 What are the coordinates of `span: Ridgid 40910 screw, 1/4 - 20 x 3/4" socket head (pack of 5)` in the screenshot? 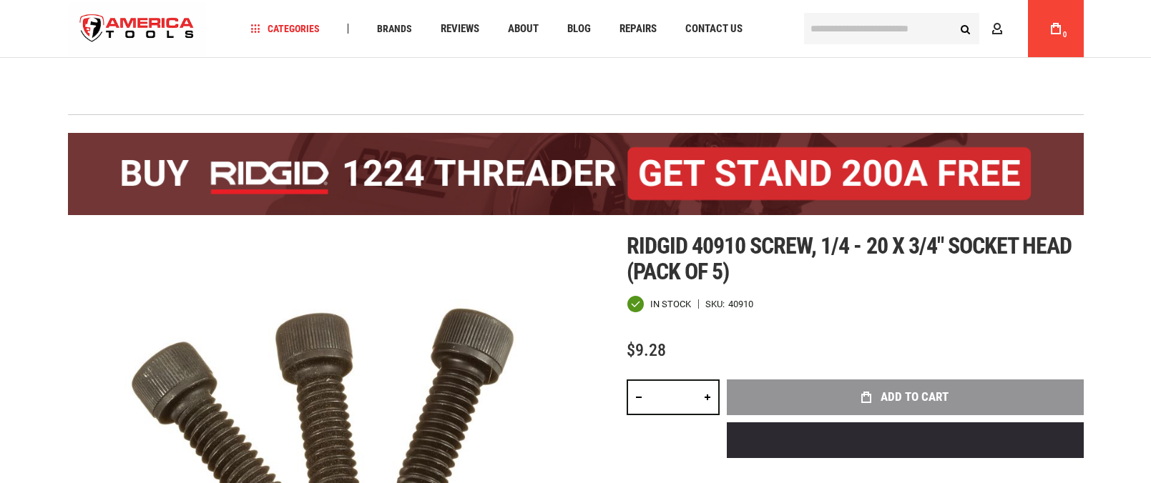 It's located at (849, 259).